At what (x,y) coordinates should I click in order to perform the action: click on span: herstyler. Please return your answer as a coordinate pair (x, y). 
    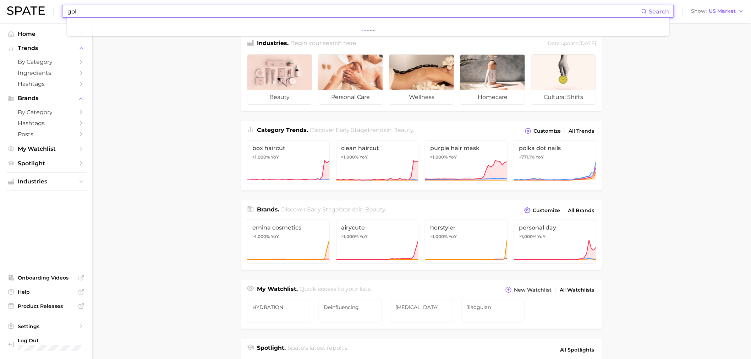
    Looking at the image, I should click on (466, 227).